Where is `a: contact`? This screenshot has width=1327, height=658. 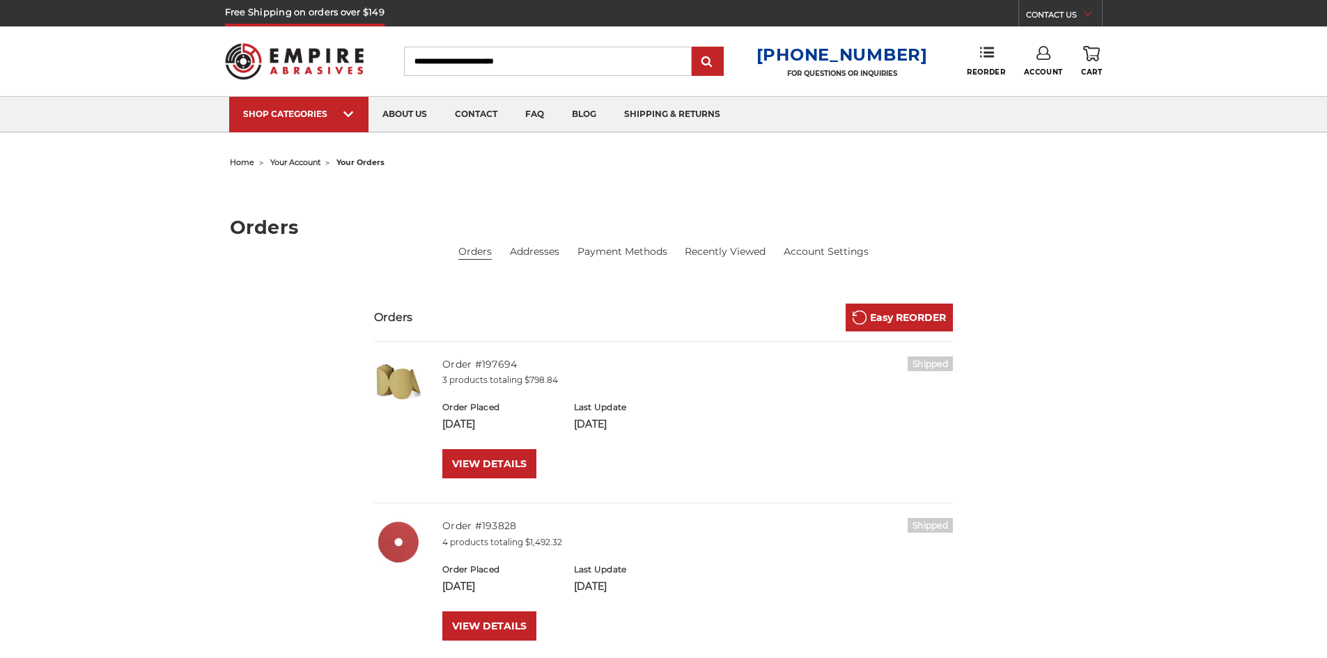 a: contact is located at coordinates (476, 114).